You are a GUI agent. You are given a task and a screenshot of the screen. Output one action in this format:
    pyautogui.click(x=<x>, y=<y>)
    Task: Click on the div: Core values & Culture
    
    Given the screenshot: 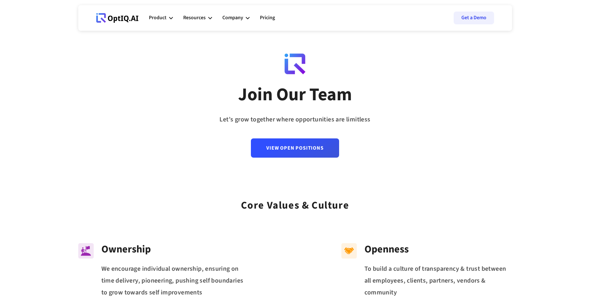 What is the action you would take?
    pyautogui.click(x=295, y=202)
    